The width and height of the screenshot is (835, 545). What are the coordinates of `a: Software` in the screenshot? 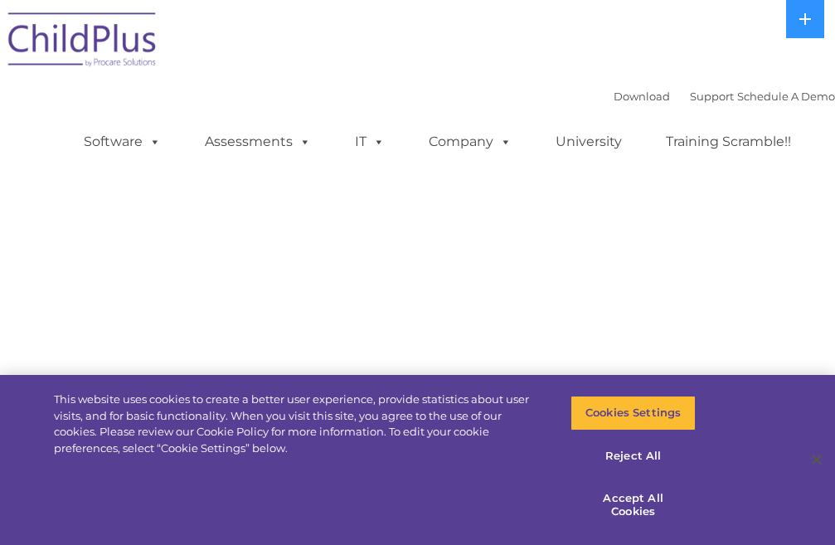 It's located at (122, 142).